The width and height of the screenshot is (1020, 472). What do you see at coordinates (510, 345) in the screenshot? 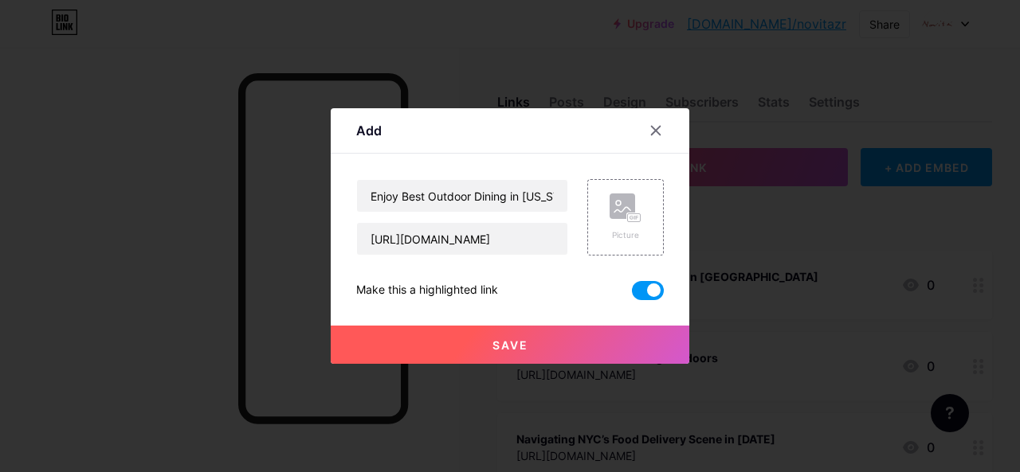
I see `button: Save` at bounding box center [510, 345].